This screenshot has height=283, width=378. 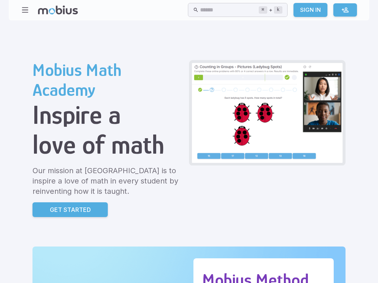 What do you see at coordinates (108, 80) in the screenshot?
I see `h2: Mobius Math Academy` at bounding box center [108, 80].